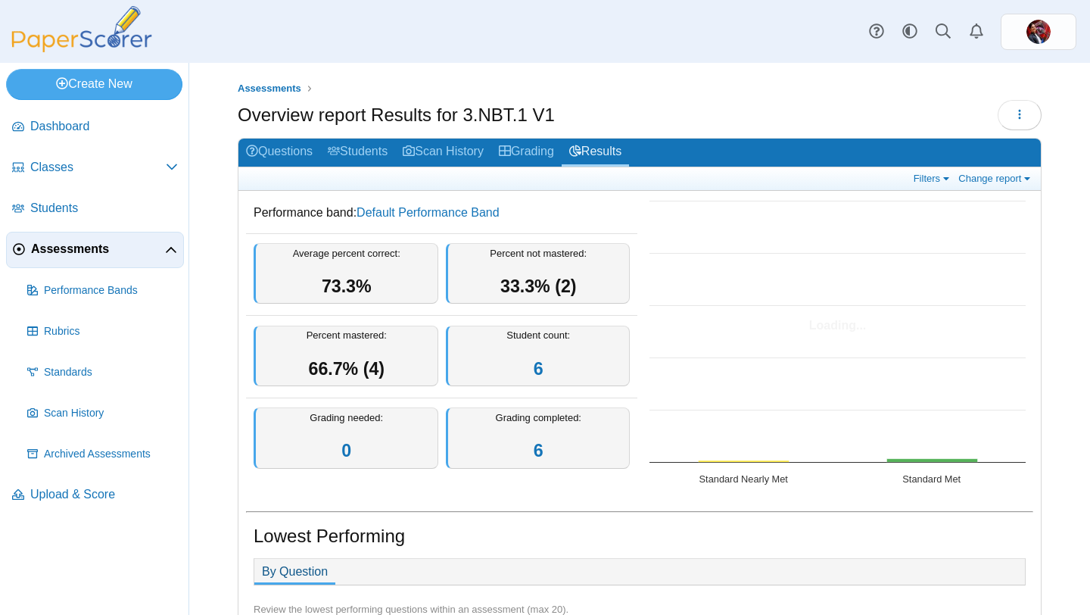  I want to click on a: PaperScorer, so click(82, 48).